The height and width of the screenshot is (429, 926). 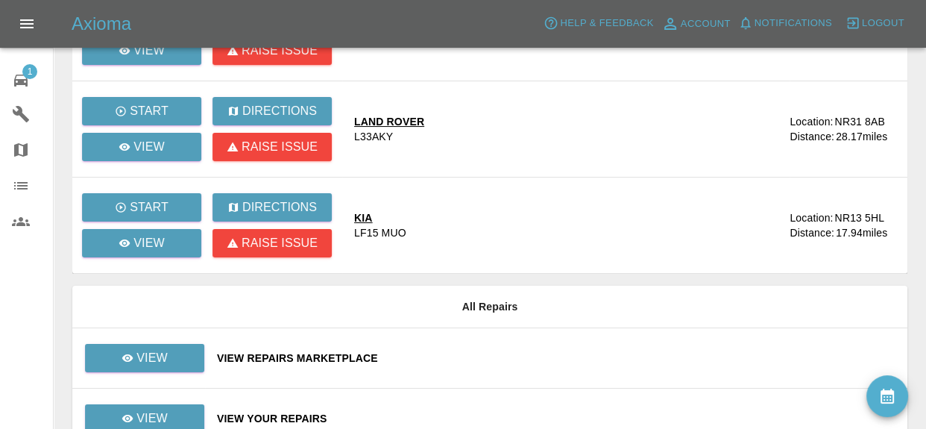 What do you see at coordinates (866, 233) in the screenshot?
I see `div: 17.94 miles` at bounding box center [866, 233].